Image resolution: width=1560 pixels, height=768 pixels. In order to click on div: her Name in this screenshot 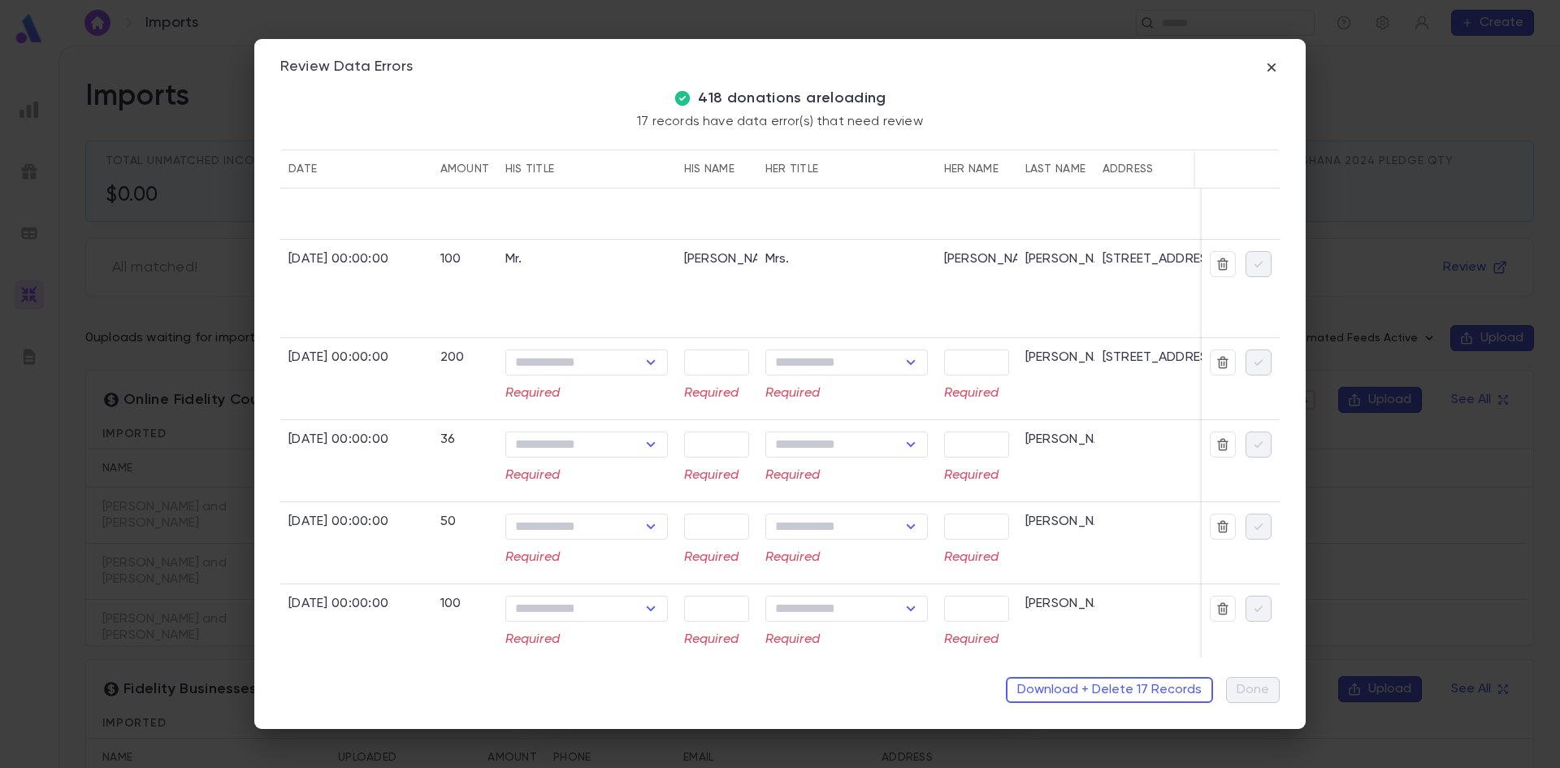, I will do `click(971, 169)`.